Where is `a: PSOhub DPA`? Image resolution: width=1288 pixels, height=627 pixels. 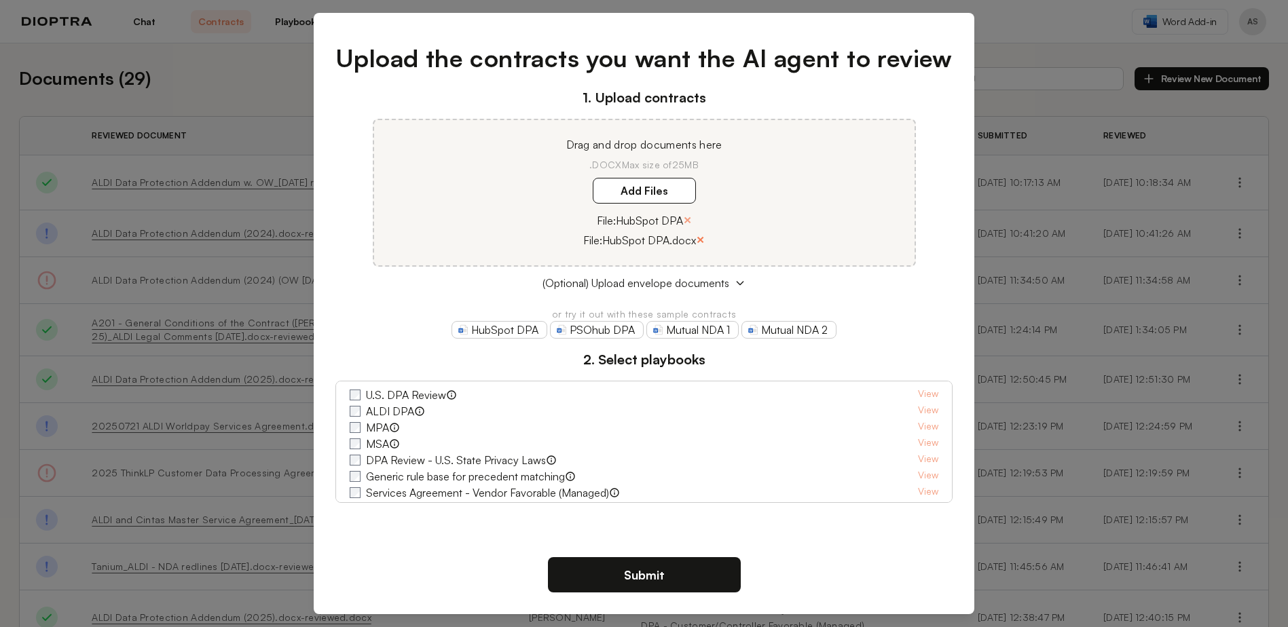 a: PSOhub DPA is located at coordinates (597, 330).